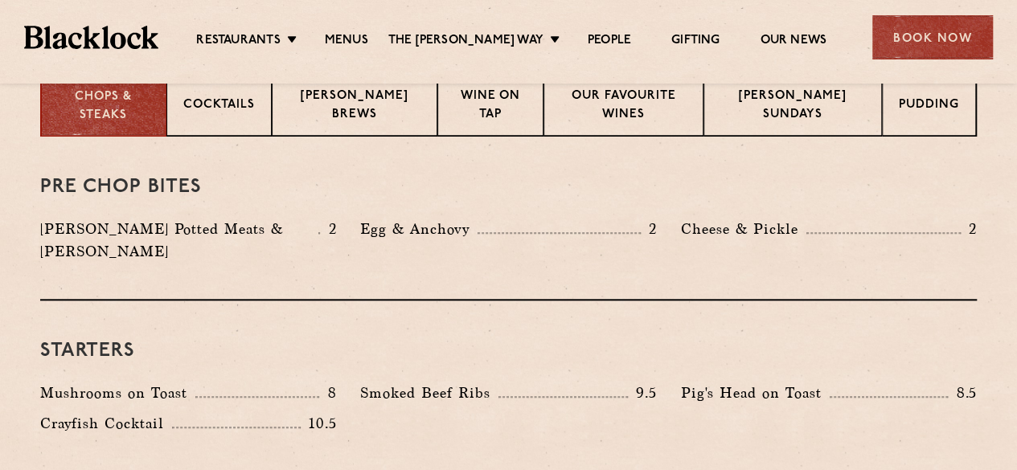 This screenshot has height=470, width=1017. What do you see at coordinates (238, 42) in the screenshot?
I see `a: Restaurants` at bounding box center [238, 42].